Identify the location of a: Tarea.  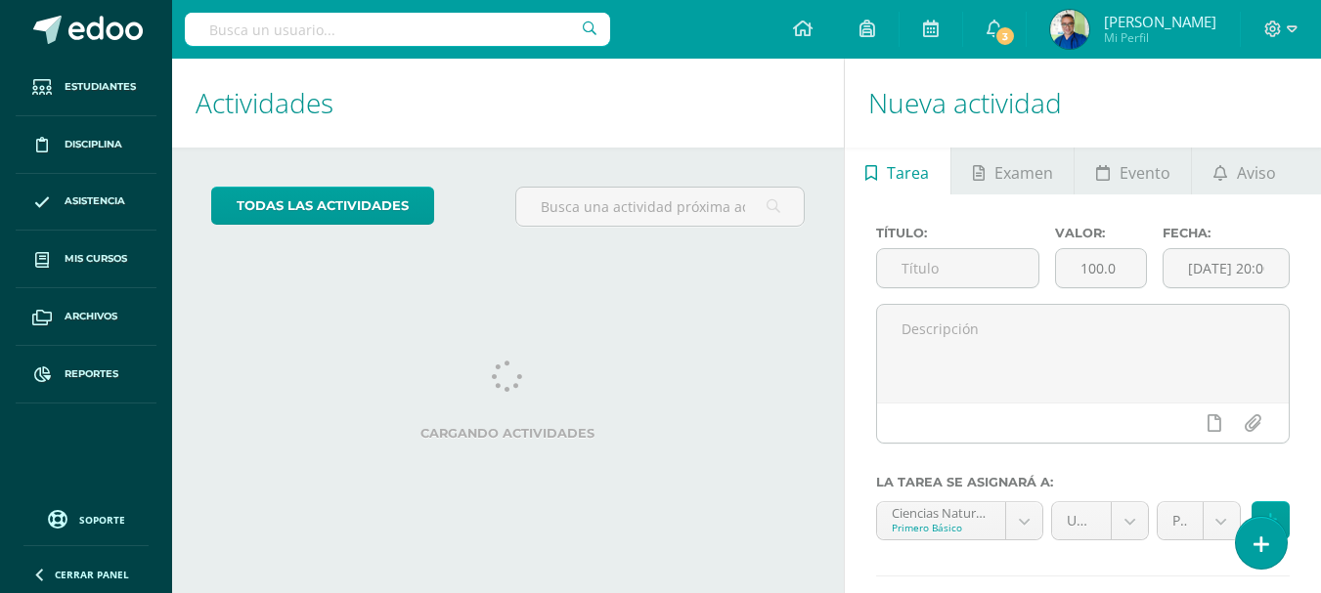
(897, 171).